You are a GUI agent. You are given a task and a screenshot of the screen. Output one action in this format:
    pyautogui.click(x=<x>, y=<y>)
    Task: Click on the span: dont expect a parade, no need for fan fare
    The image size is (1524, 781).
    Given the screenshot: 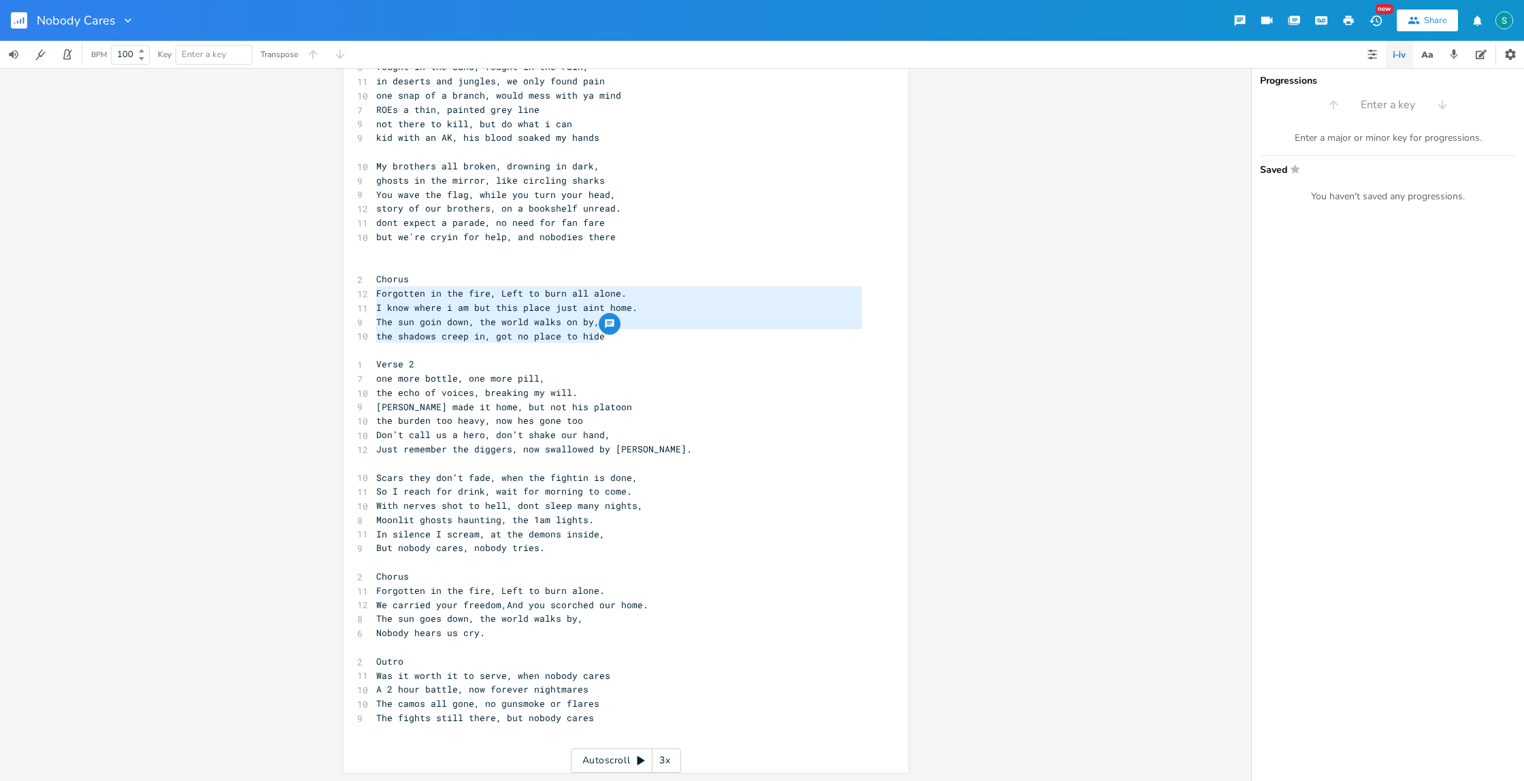 What is the action you would take?
    pyautogui.click(x=491, y=223)
    